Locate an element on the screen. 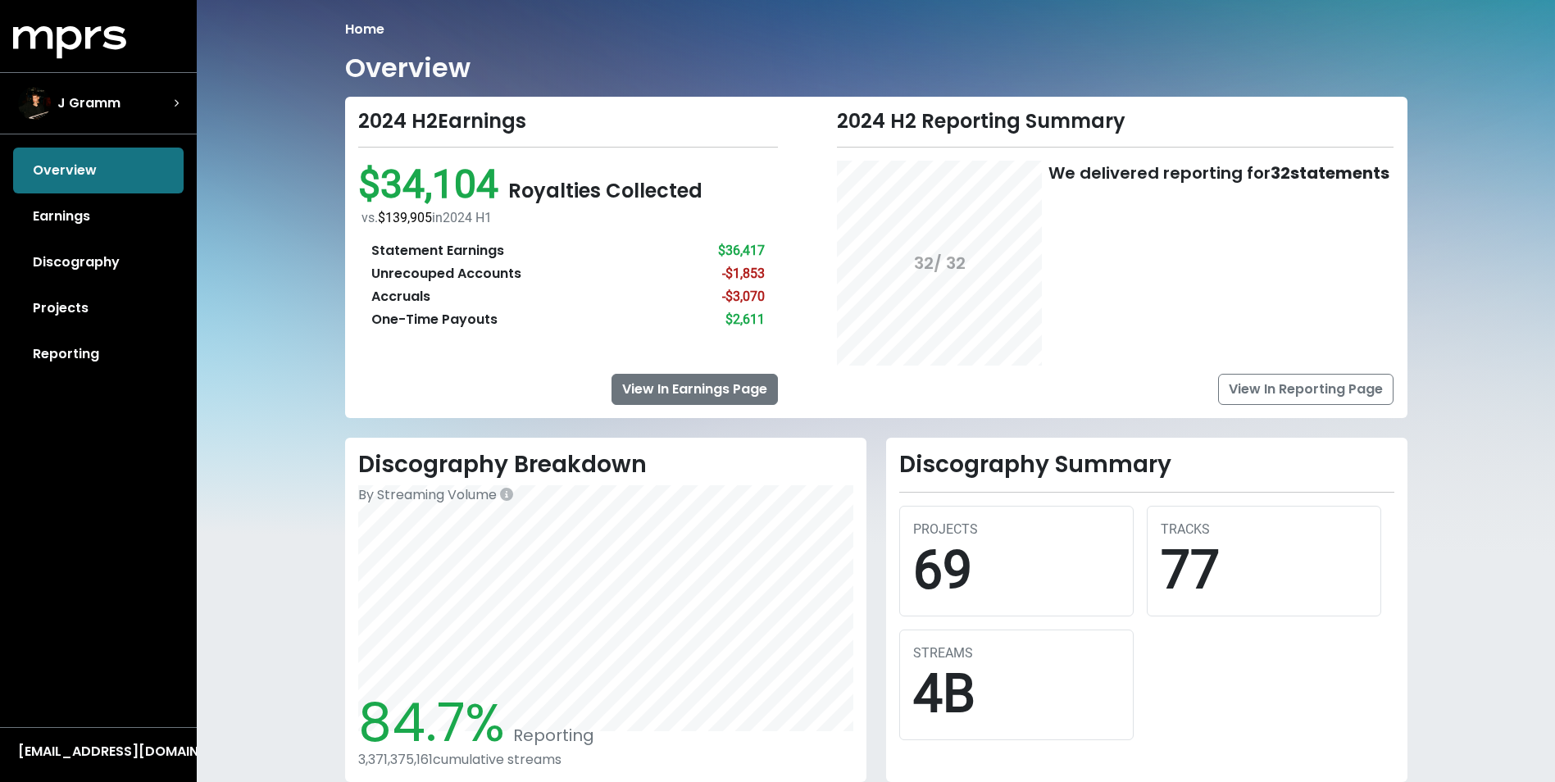 This screenshot has height=782, width=1555. nav: breadcrumb is located at coordinates (876, 30).